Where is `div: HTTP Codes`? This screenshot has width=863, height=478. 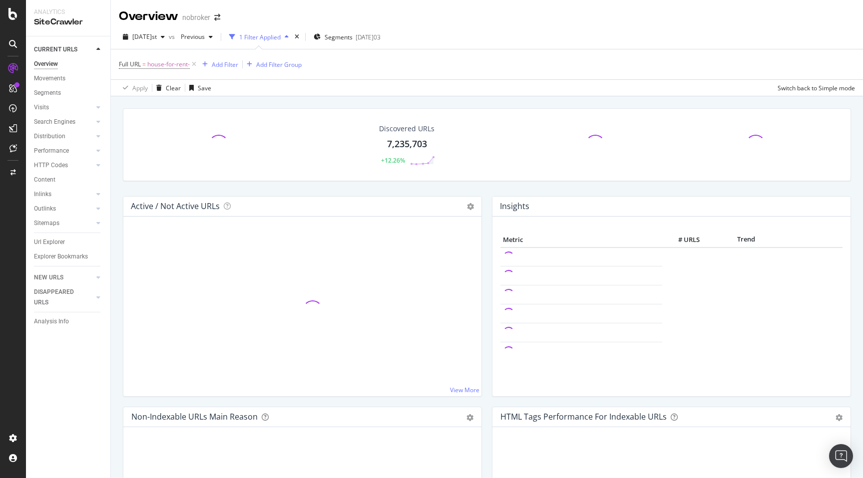
div: HTTP Codes is located at coordinates (51, 165).